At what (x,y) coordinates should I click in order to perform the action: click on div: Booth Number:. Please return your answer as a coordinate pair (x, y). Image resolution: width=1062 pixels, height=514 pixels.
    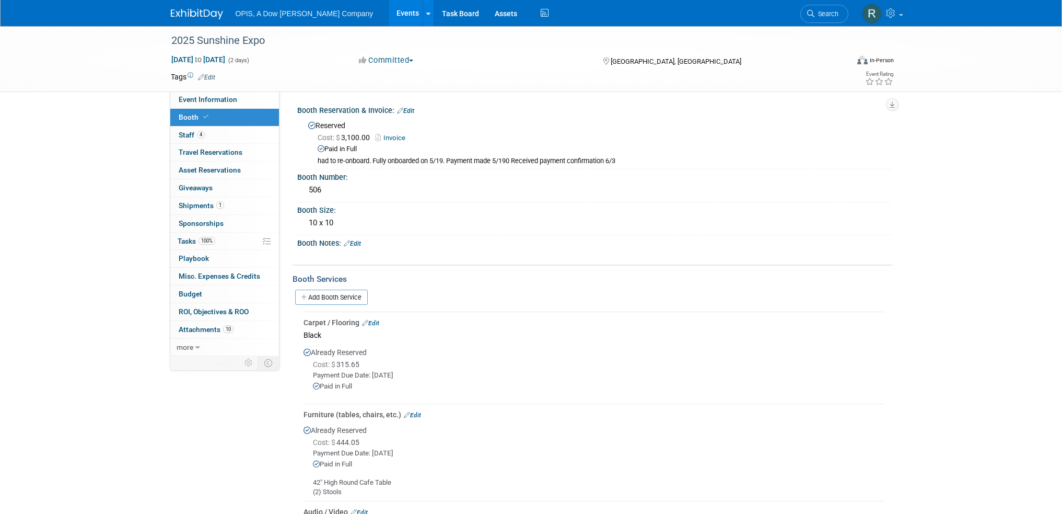
    Looking at the image, I should click on (595, 176).